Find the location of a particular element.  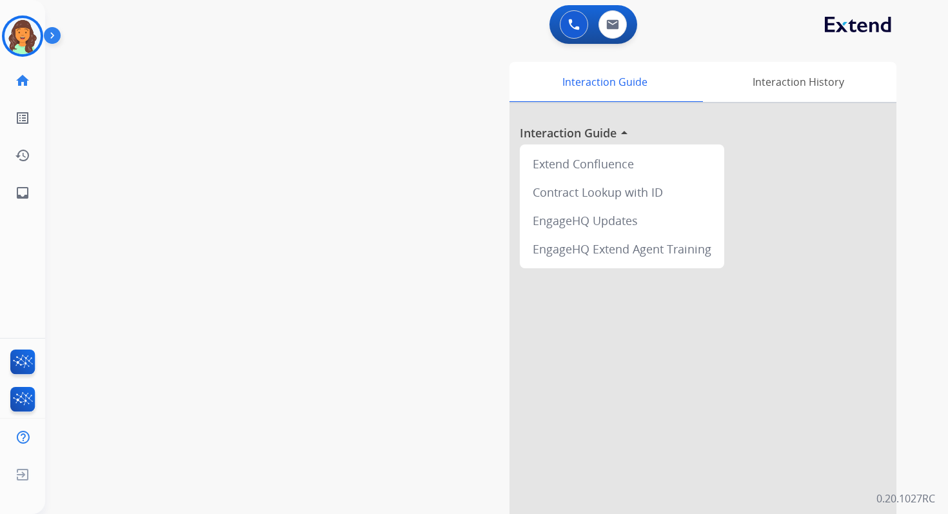

mat-icon: list_alt is located at coordinates (23, 118).